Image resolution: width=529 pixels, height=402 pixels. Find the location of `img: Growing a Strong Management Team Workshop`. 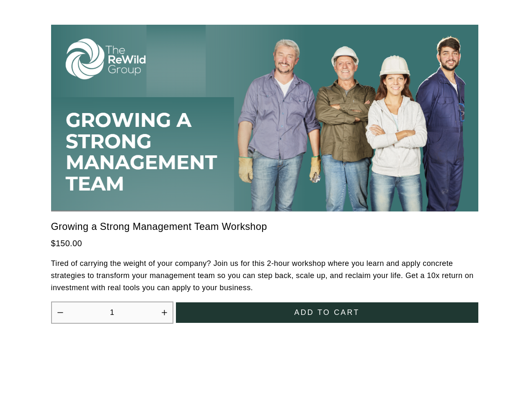

img: Growing a Strong Management Team Workshop is located at coordinates (265, 118).